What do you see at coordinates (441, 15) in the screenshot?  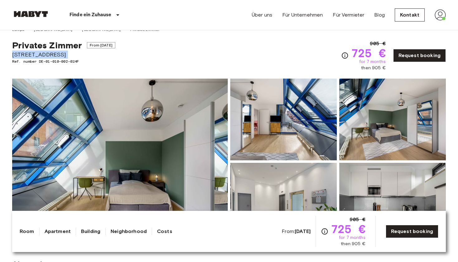 I see `img: avatar` at bounding box center [441, 15].